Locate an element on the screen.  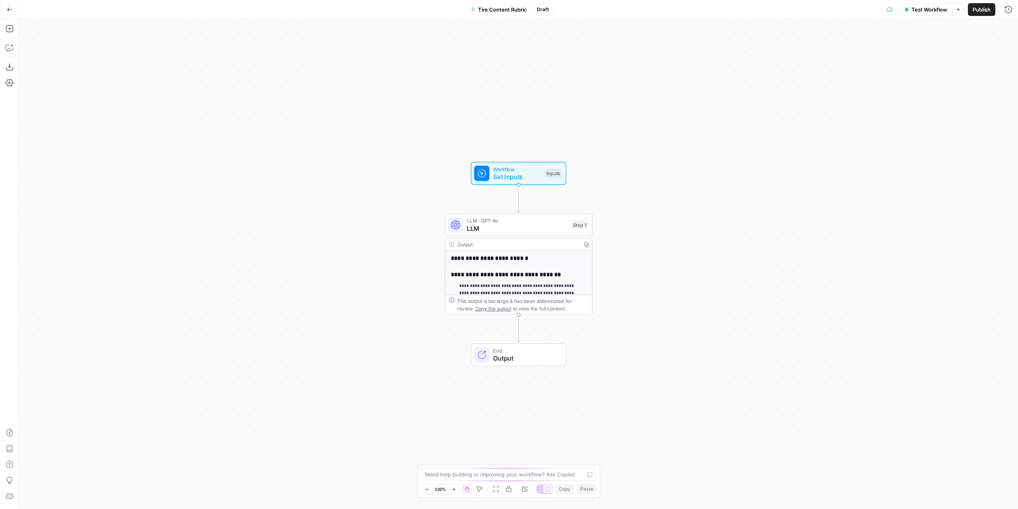
span: Paste is located at coordinates (587, 489).